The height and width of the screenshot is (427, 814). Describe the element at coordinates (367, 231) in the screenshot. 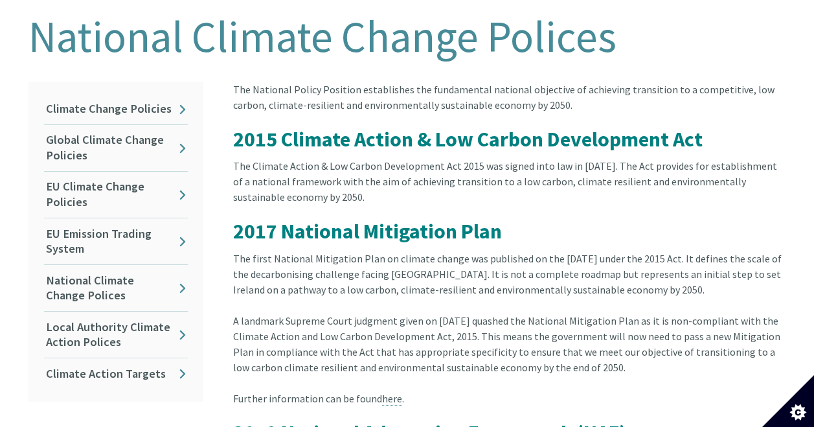

I see `strong: 2017 National Mitigation Plan` at that location.